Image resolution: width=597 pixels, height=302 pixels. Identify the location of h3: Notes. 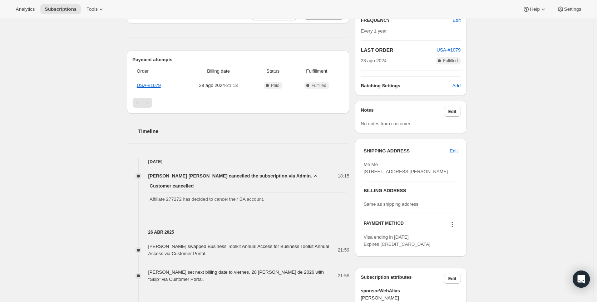
(402, 111).